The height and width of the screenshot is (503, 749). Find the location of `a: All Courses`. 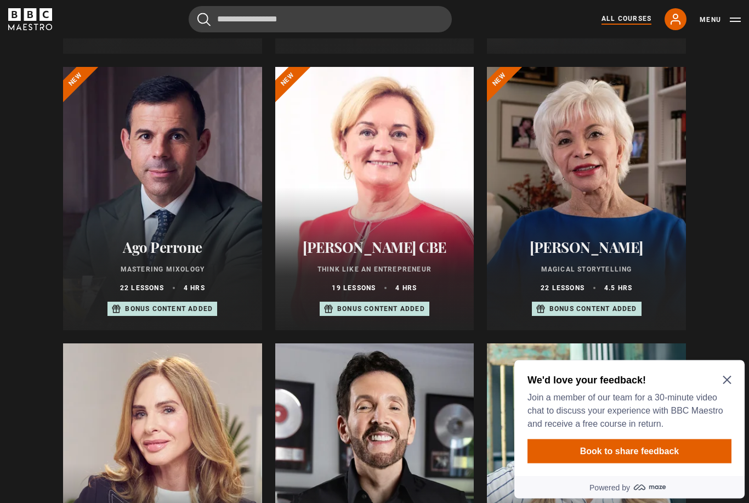

a: All Courses is located at coordinates (626, 19).